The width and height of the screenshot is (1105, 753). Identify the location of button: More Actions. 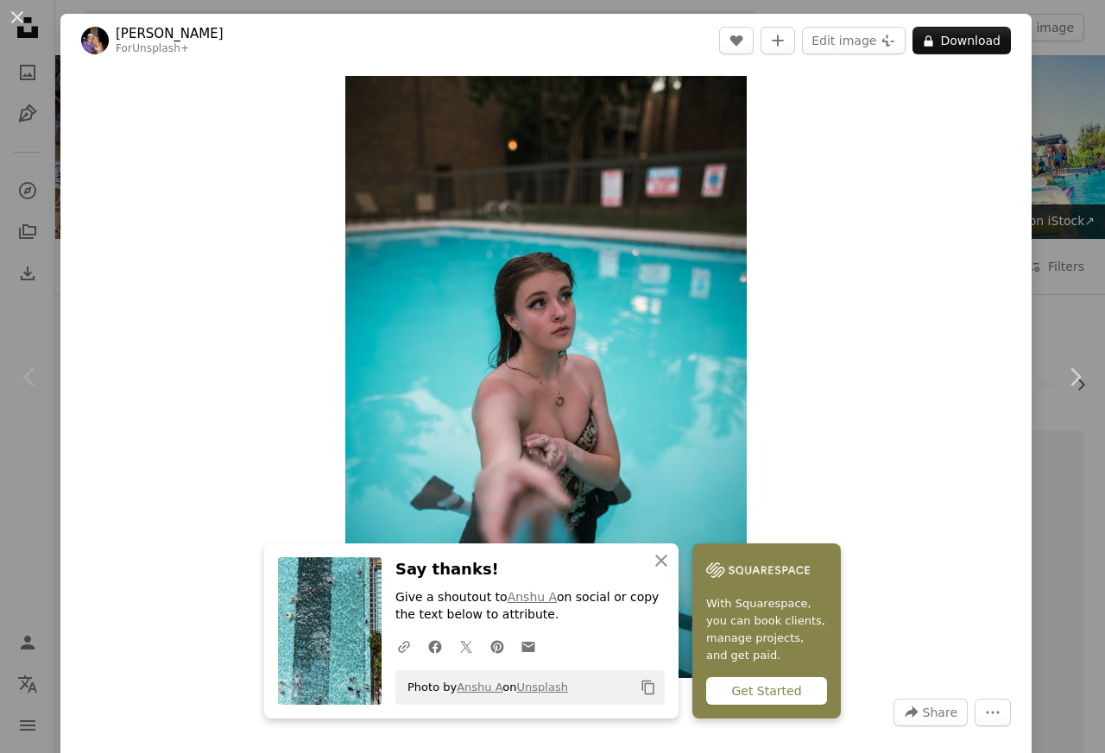
(993, 713).